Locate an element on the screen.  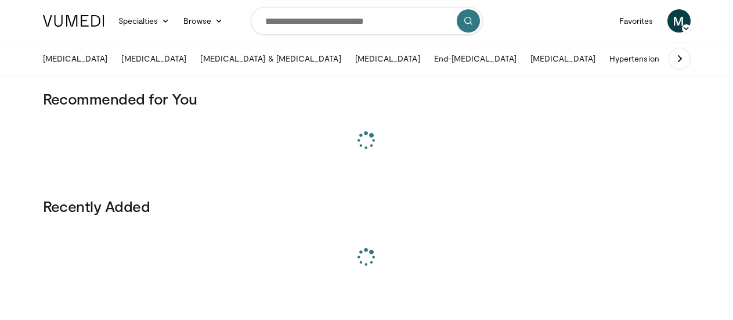
a: Specialties is located at coordinates (144, 21).